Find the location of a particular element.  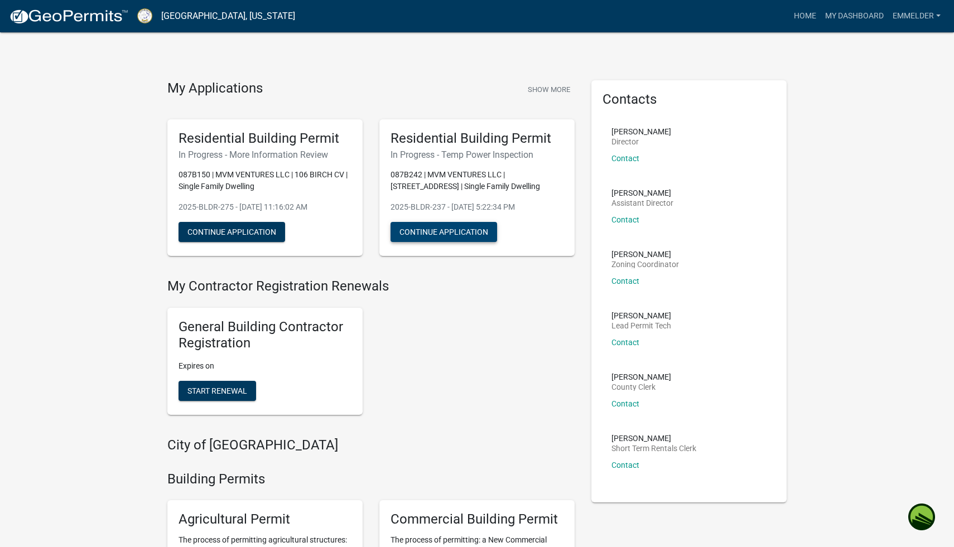

a: My Dashboard is located at coordinates (854, 16).